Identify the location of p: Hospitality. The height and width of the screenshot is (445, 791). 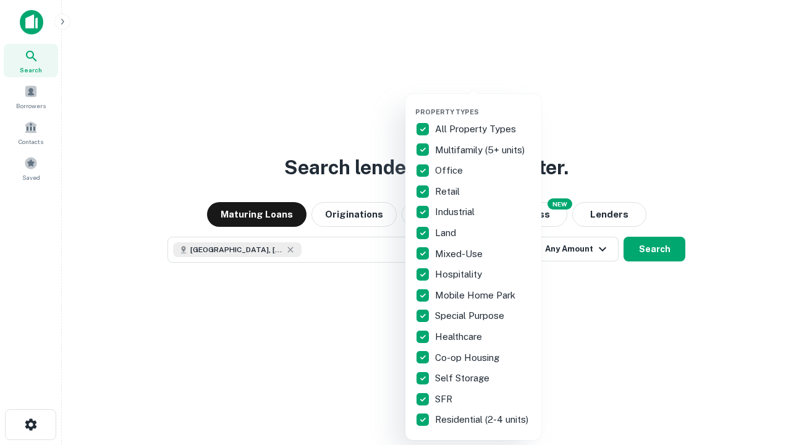
(460, 274).